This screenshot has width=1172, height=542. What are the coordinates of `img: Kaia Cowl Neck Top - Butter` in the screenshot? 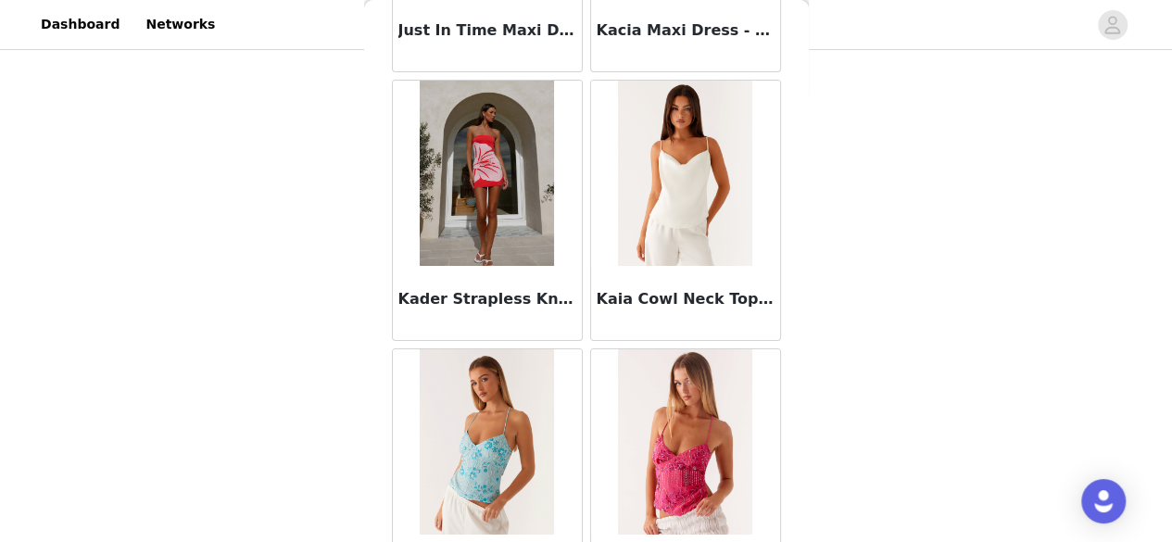 It's located at (685, 173).